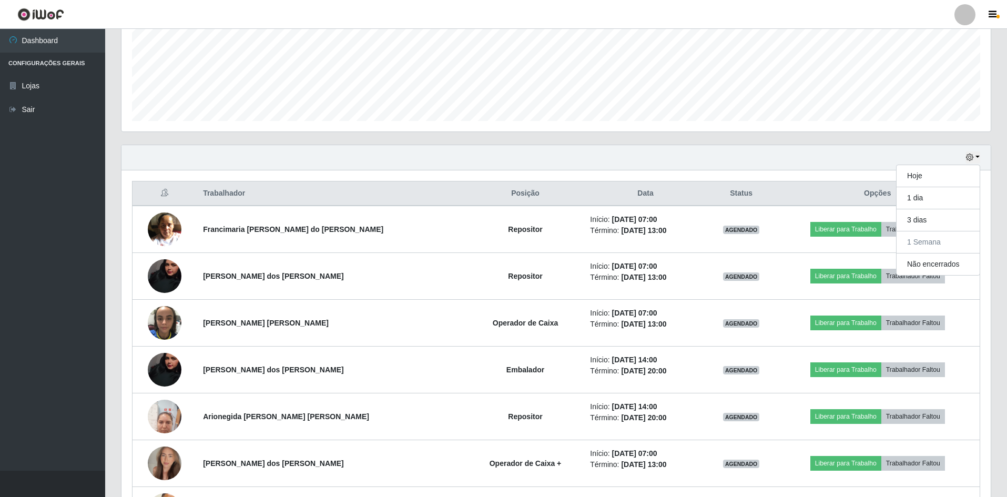 The image size is (1007, 497). What do you see at coordinates (645, 194) in the screenshot?
I see `th: Data` at bounding box center [645, 194].